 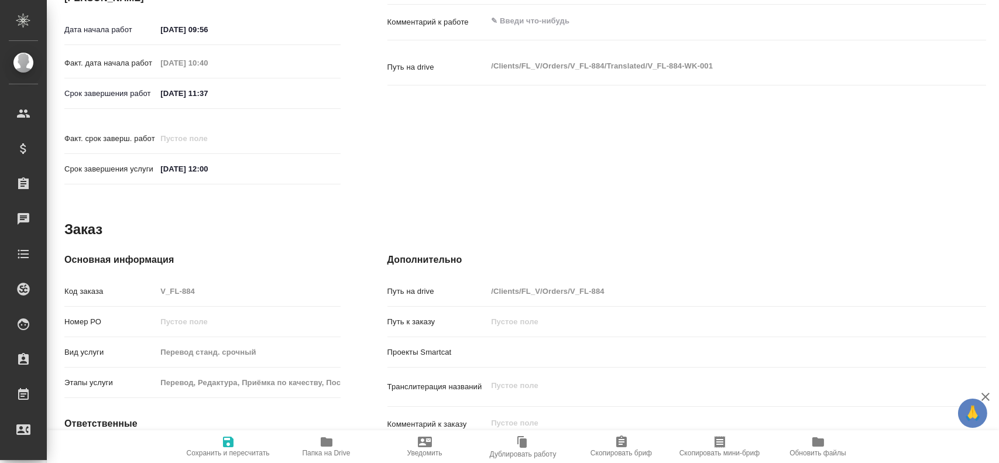 What do you see at coordinates (437, 424) in the screenshot?
I see `p: Комментарий к заказу` at bounding box center [437, 424].